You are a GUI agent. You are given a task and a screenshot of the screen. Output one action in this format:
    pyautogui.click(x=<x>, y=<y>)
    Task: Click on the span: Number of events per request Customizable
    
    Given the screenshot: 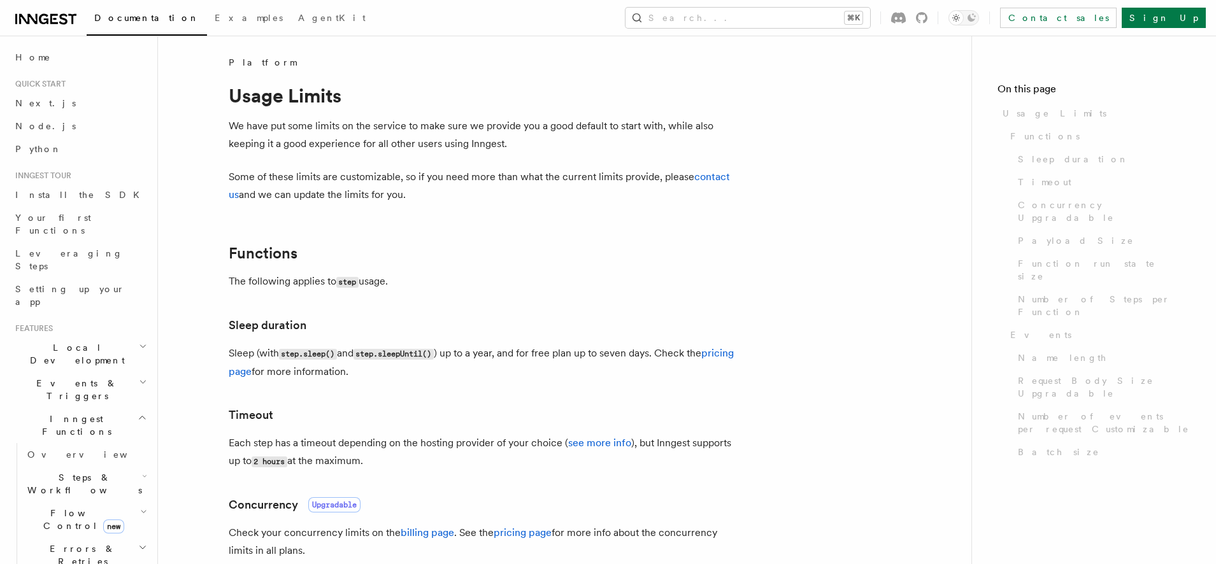 What is the action you would take?
    pyautogui.click(x=1104, y=423)
    